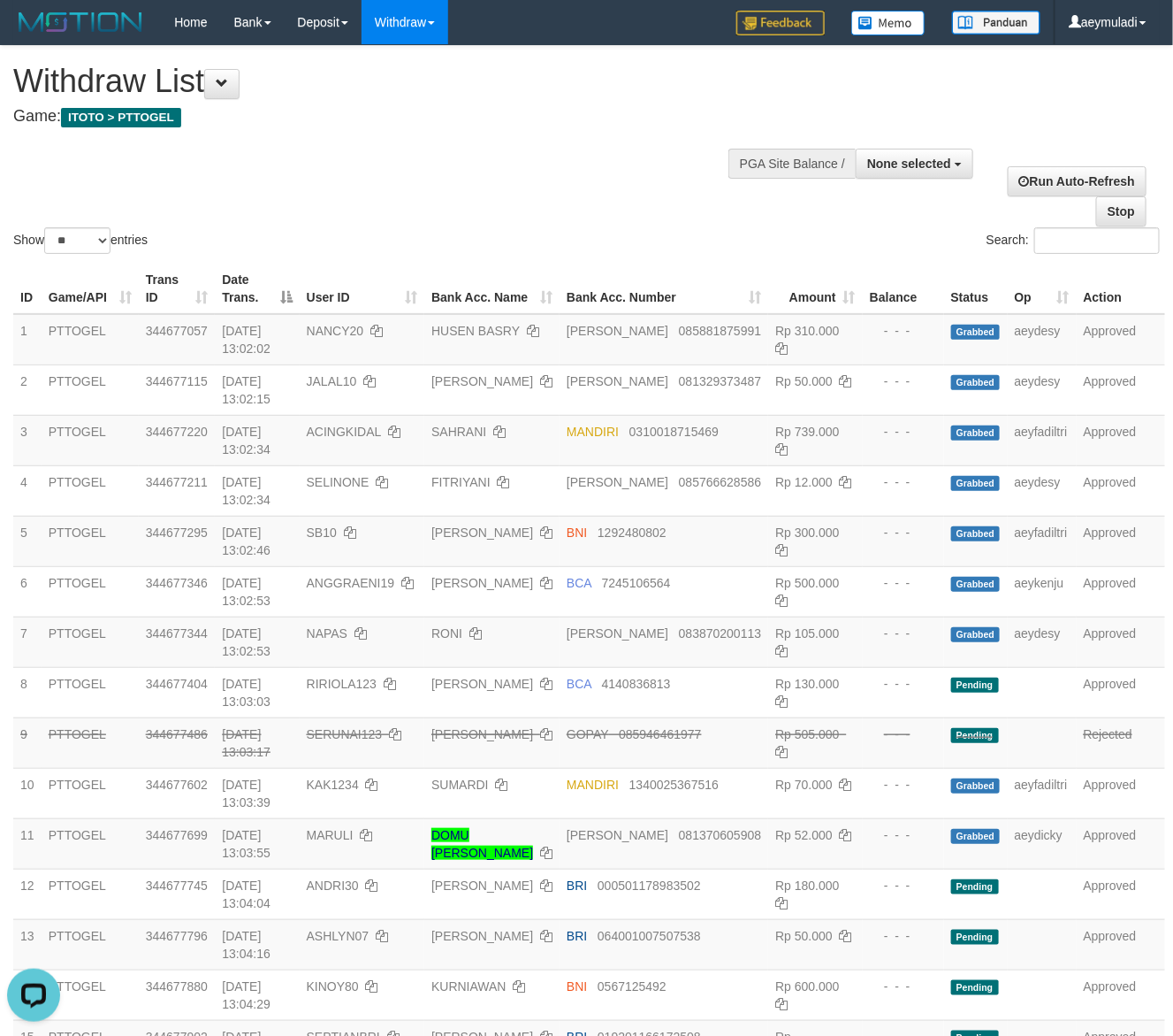 Image resolution: width=1173 pixels, height=1036 pixels. I want to click on span: ACINGKIDAL, so click(344, 432).